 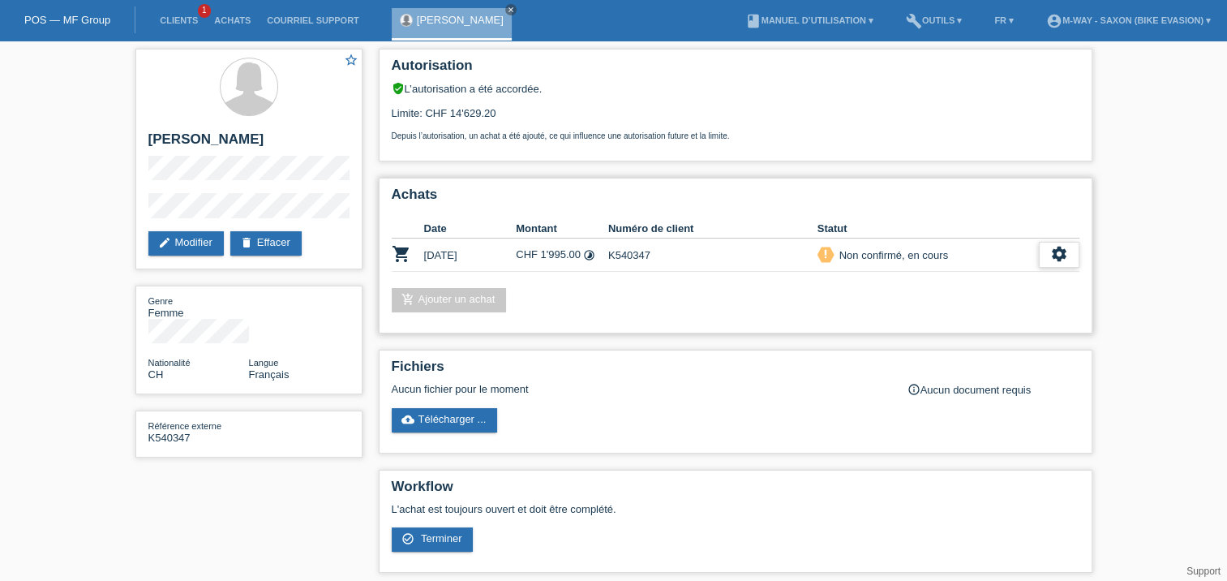 I want to click on i: info_outline, so click(x=914, y=389).